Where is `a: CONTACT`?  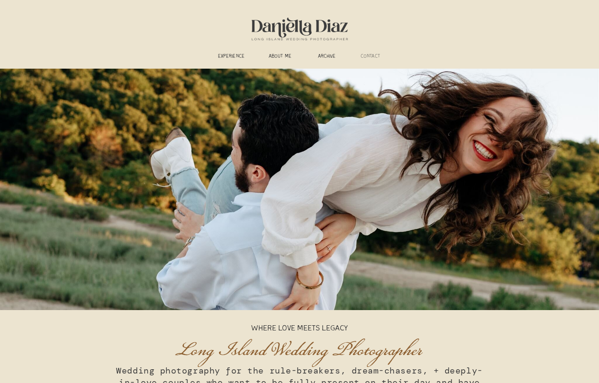 a: CONTACT is located at coordinates (370, 57).